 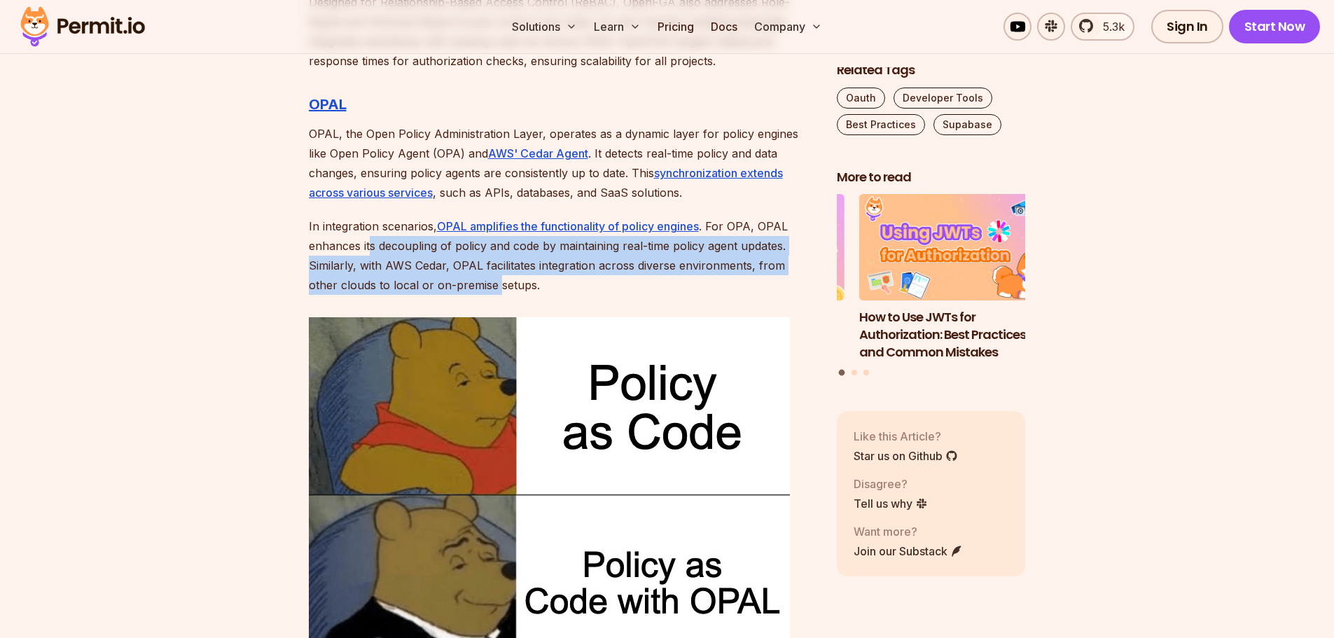 I want to click on p: In integration scenarios, . For OPA, OPAL enhances its decoupling of policy and code by maintaini..., so click(x=562, y=256).